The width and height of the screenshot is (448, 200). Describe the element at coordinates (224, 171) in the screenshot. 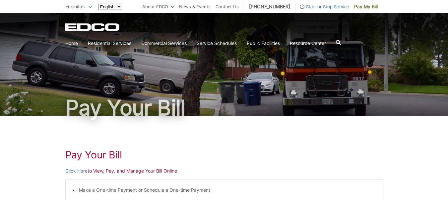

I see `p: to View, Pay, and Manage Your Bill Online` at that location.